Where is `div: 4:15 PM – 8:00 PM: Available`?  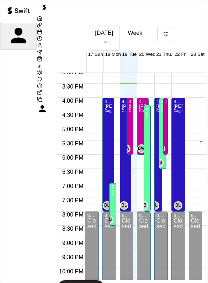
div: 4:15 PM – 8:00 PM: Available is located at coordinates (147, 158).